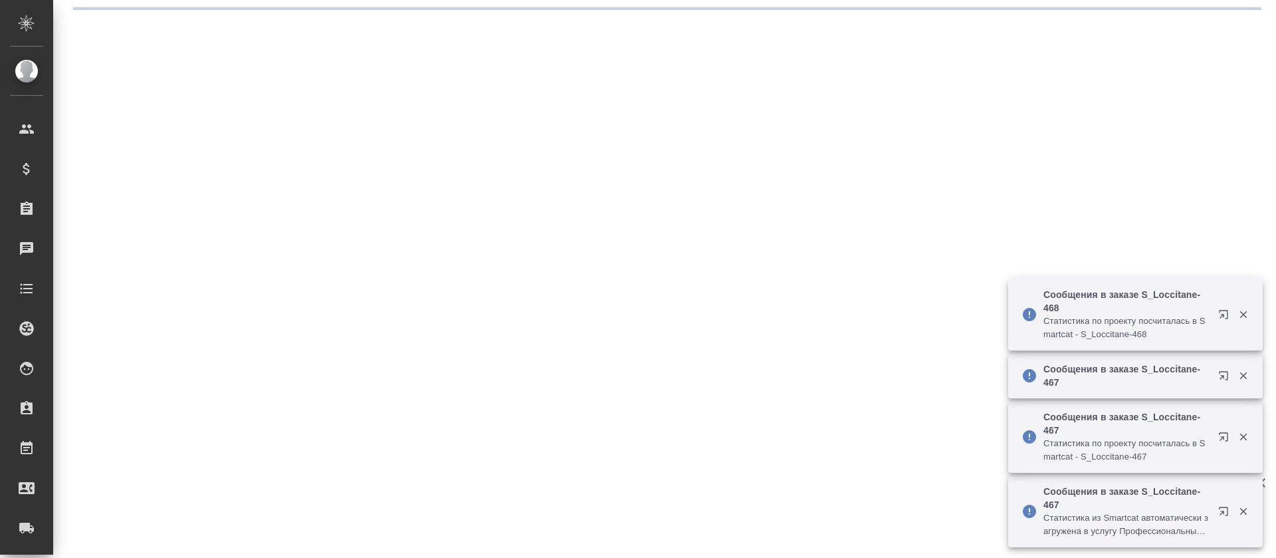  What do you see at coordinates (1127, 301) in the screenshot?
I see `p: Сообщения в заказе S_Loccitane-468` at bounding box center [1127, 301].